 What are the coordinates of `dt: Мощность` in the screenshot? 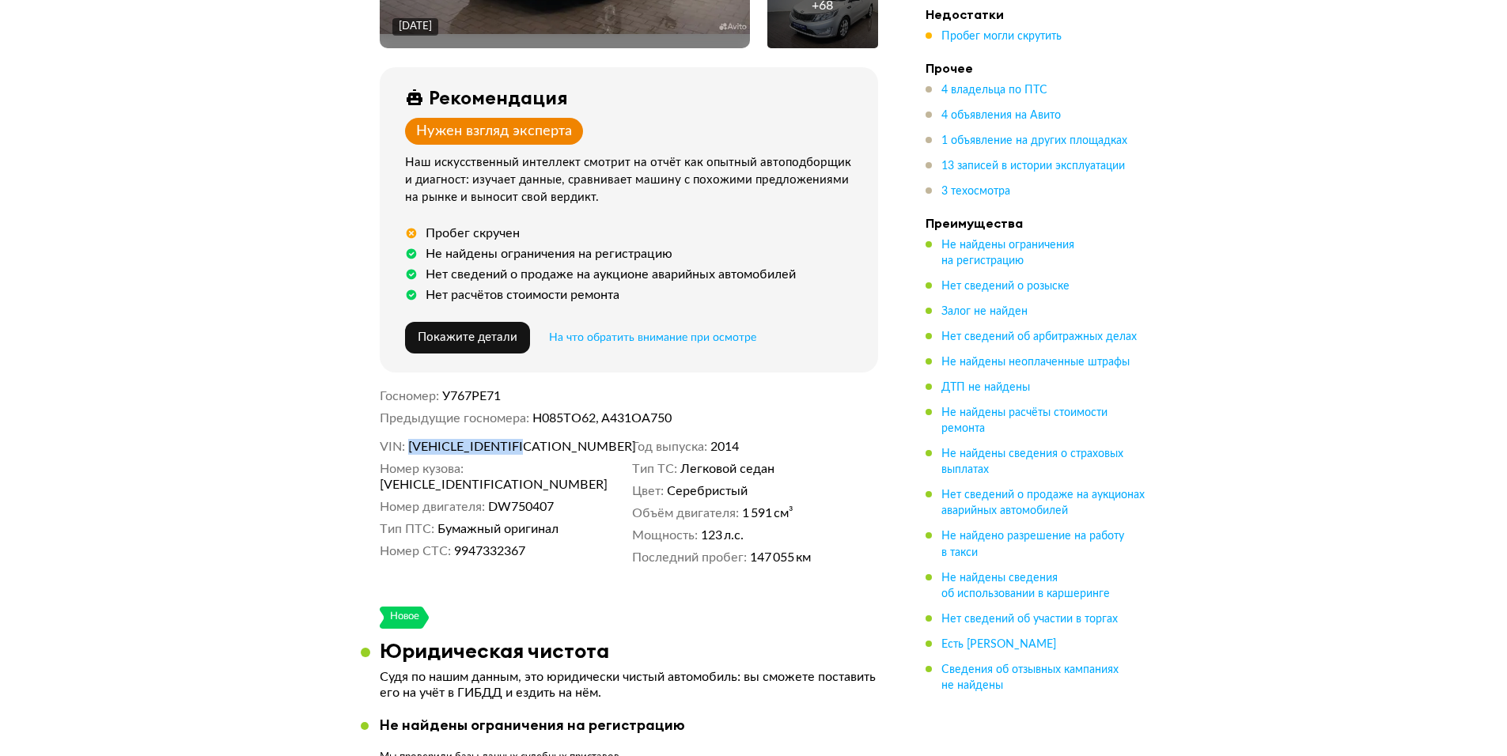 It's located at (665, 536).